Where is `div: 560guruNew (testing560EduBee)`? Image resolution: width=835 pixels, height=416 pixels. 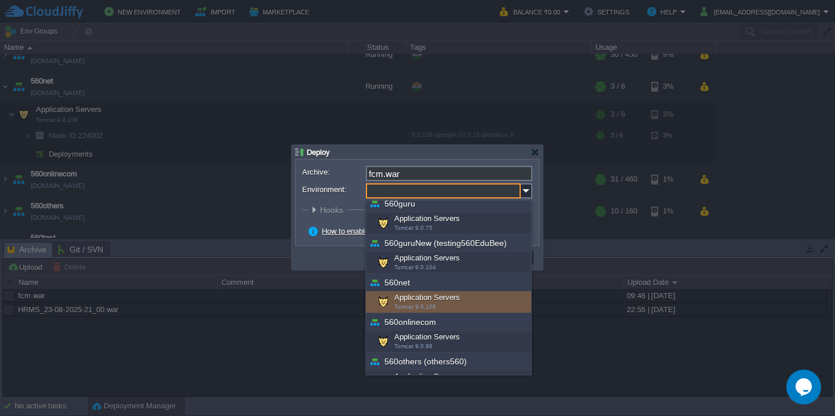 div: 560guruNew (testing560EduBee) is located at coordinates (448, 243).